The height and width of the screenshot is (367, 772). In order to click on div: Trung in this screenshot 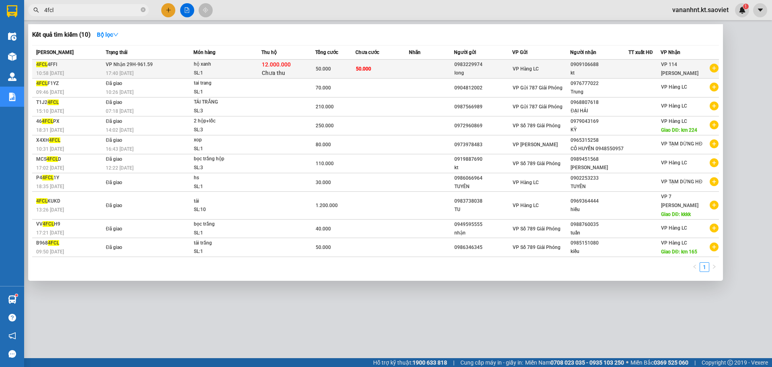, I will do `click(599, 92)`.